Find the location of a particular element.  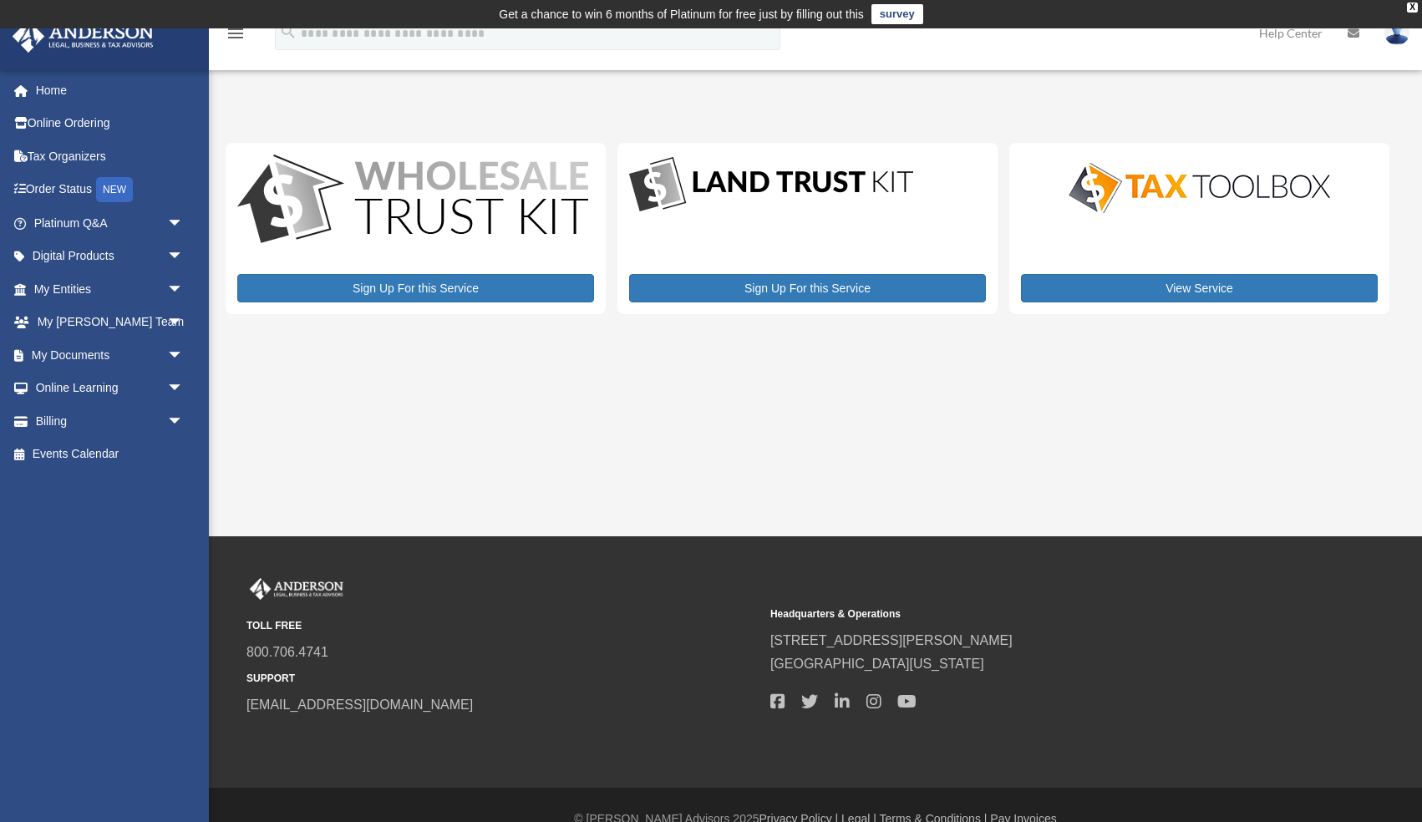

small: TOLL FREE is located at coordinates (502, 626).